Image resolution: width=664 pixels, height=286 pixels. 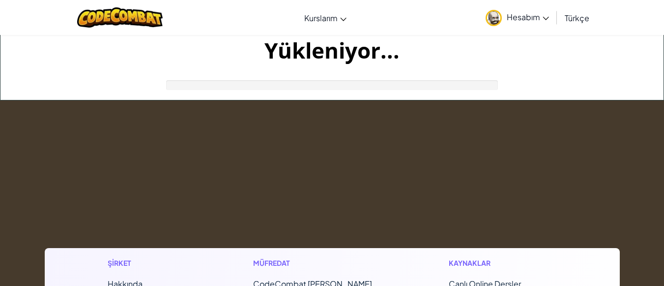 I want to click on h1: Müfredat, so click(x=316, y=263).